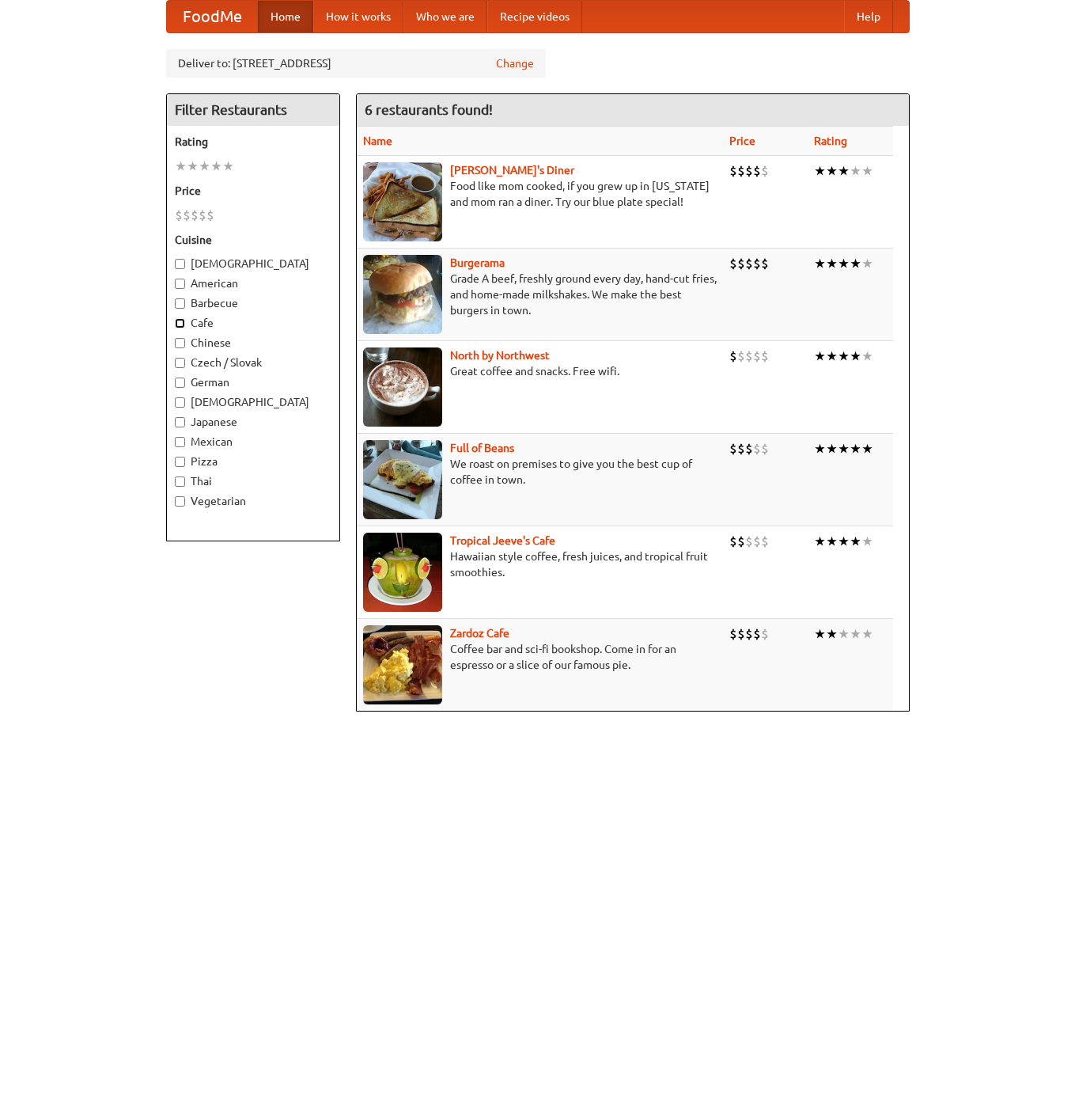 Image resolution: width=1075 pixels, height=1120 pixels. What do you see at coordinates (253, 110) in the screenshot?
I see `h4: Filter Restaurants` at bounding box center [253, 110].